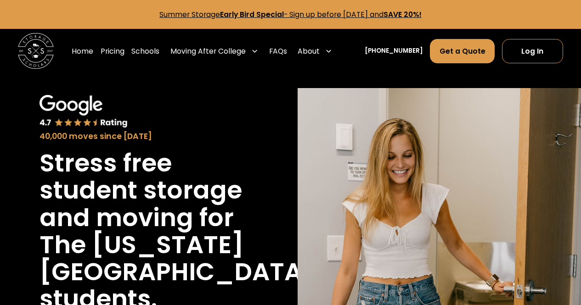 This screenshot has width=581, height=305. I want to click on a: Home, so click(82, 51).